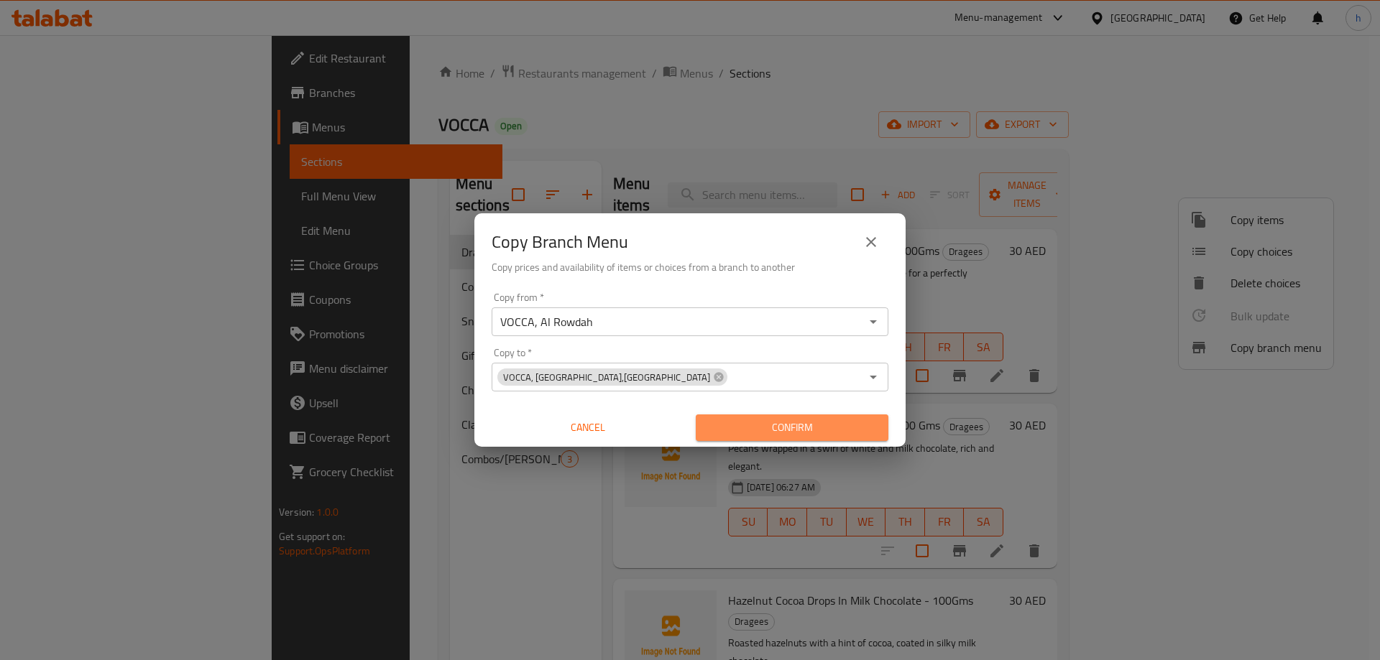 This screenshot has width=1380, height=660. What do you see at coordinates (792, 428) in the screenshot?
I see `button: Confirm` at bounding box center [792, 428].